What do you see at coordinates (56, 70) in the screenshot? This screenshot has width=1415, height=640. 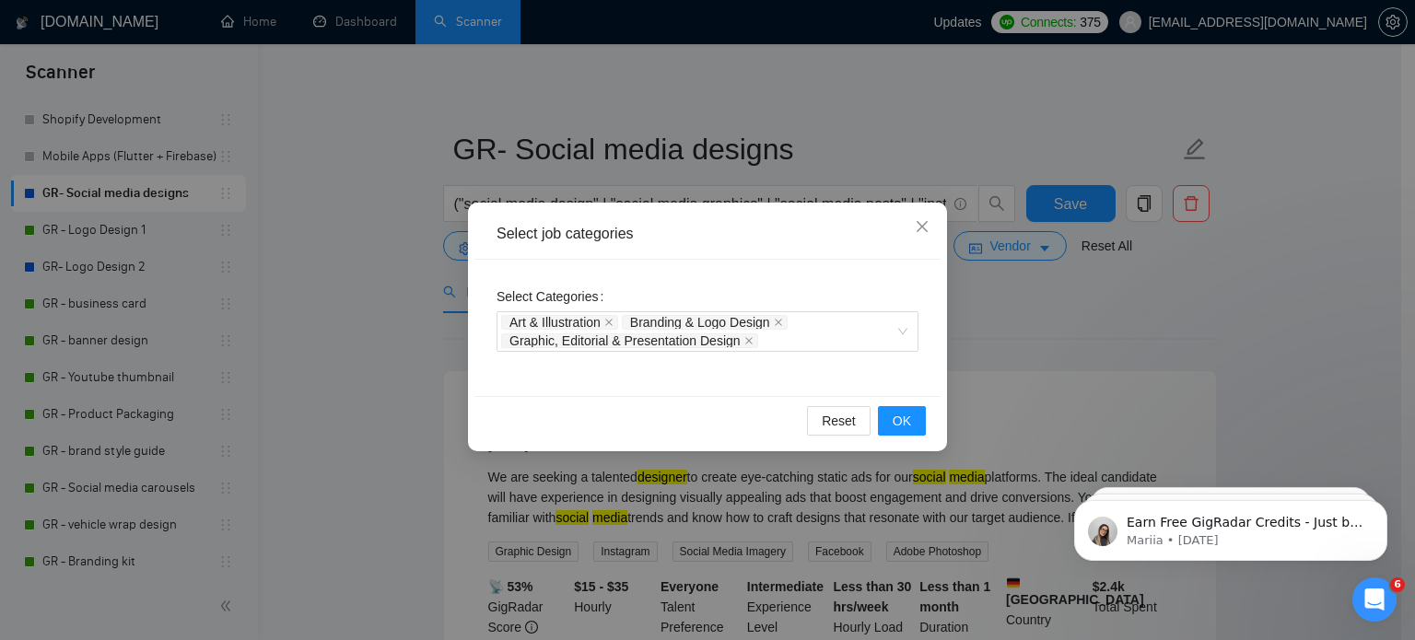 I see `img: Profile image for Mariia` at bounding box center [56, 70].